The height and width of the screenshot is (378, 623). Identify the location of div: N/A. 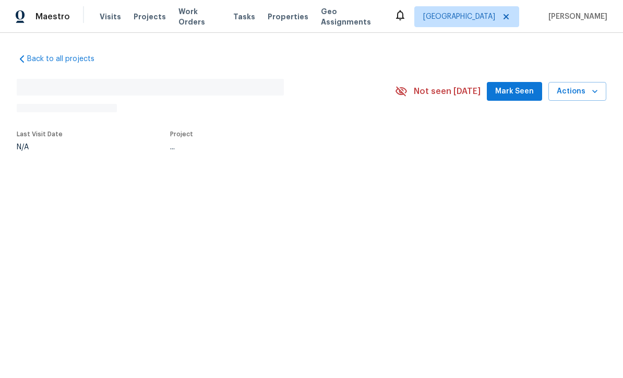
(40, 147).